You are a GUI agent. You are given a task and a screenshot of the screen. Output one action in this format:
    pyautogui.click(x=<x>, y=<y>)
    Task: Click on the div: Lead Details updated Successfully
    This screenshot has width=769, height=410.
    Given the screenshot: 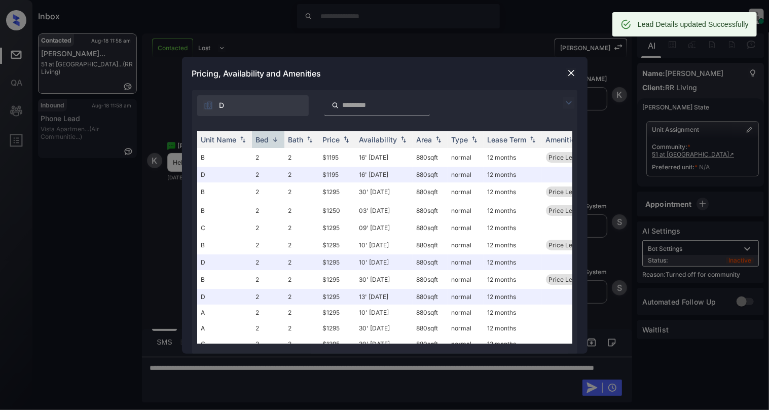 What is the action you would take?
    pyautogui.click(x=693, y=24)
    